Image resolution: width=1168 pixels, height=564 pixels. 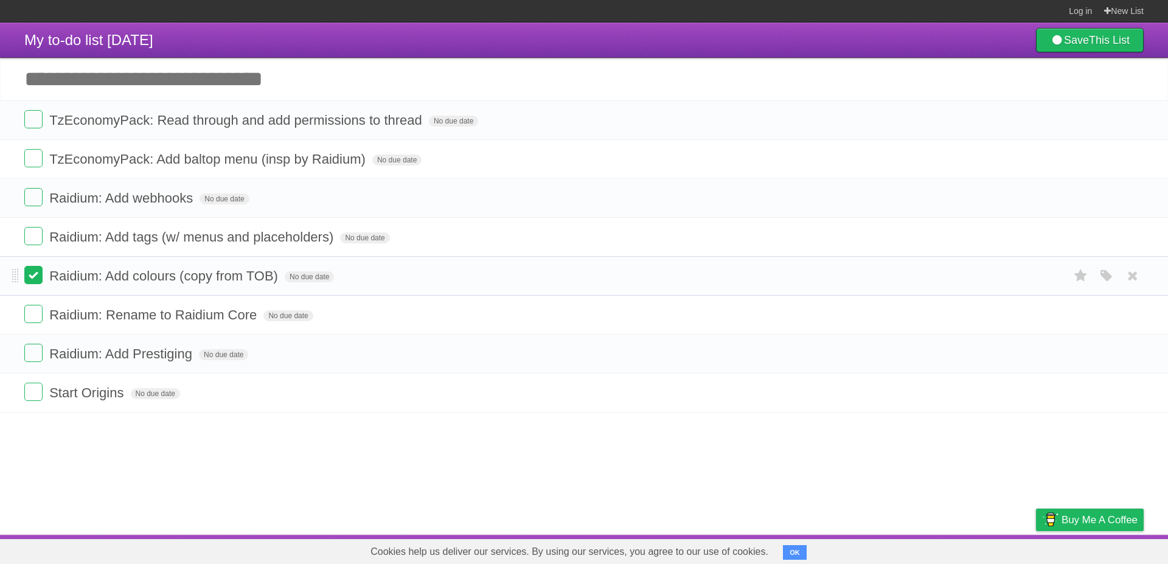 What do you see at coordinates (155, 315) in the screenshot?
I see `span: Raidium: Rename to Raidium Core` at bounding box center [155, 315].